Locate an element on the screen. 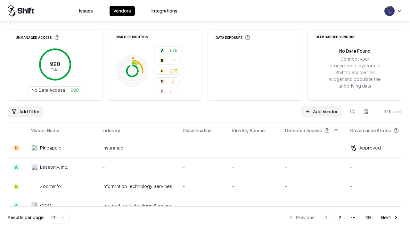 The image size is (410, 231). img: CDW is located at coordinates (34, 205).